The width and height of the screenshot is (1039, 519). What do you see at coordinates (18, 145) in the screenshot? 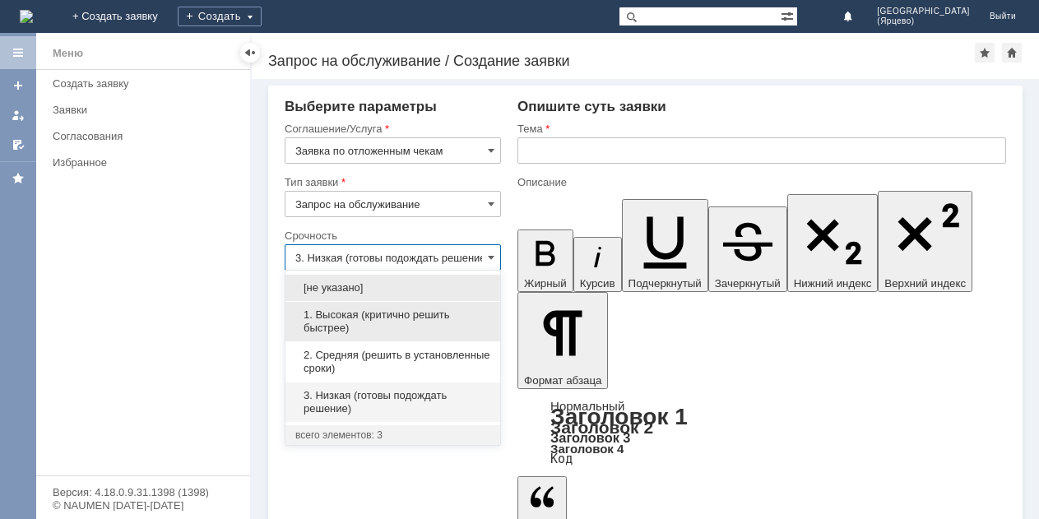
I see `a: Мои согласования` at bounding box center [18, 145].